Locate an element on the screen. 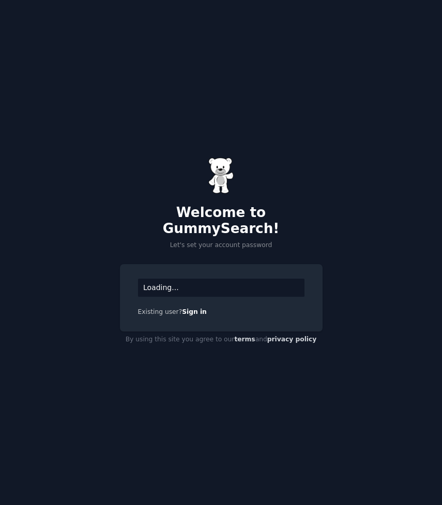 Image resolution: width=442 pixels, height=505 pixels. div: Loading... is located at coordinates (221, 287).